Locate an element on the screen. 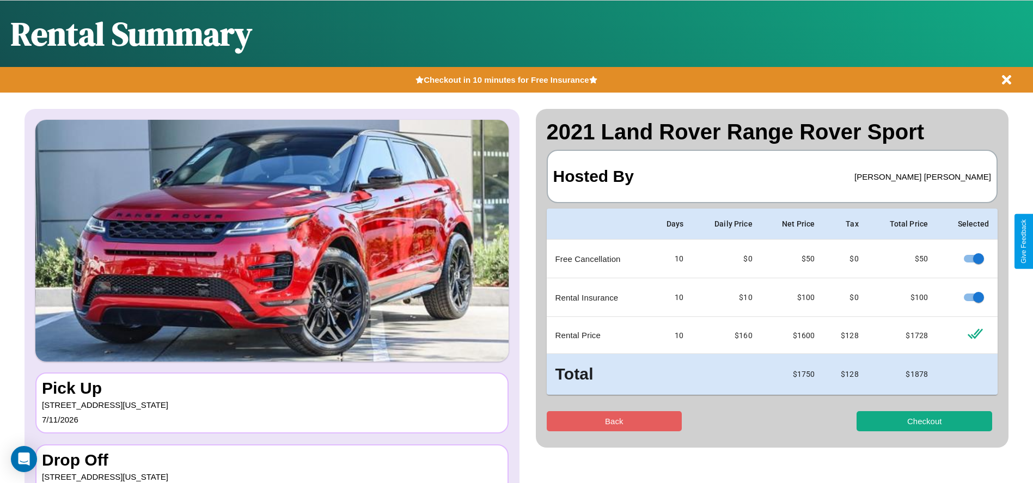 This screenshot has width=1033, height=483. div: Give Feedback is located at coordinates (1024, 241).